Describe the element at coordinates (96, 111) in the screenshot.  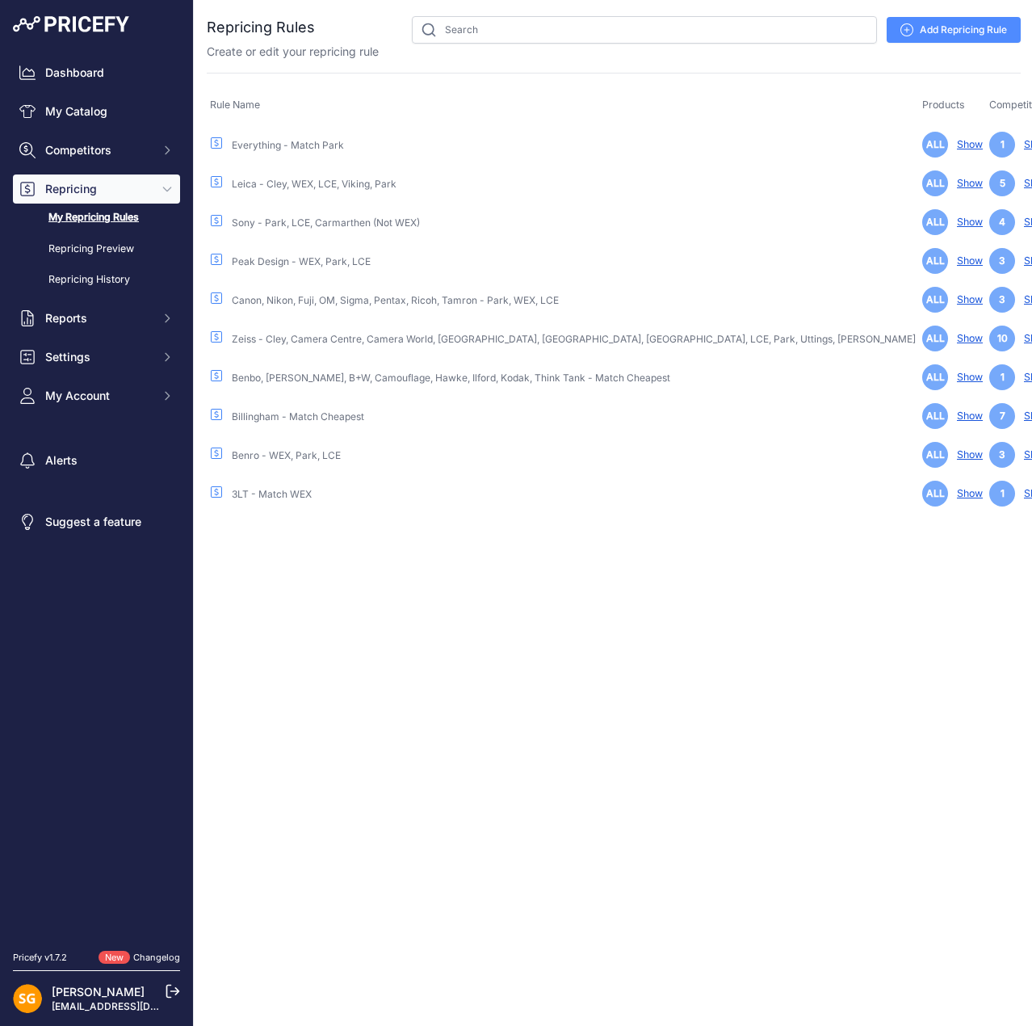
I see `a: My Catalog` at that location.